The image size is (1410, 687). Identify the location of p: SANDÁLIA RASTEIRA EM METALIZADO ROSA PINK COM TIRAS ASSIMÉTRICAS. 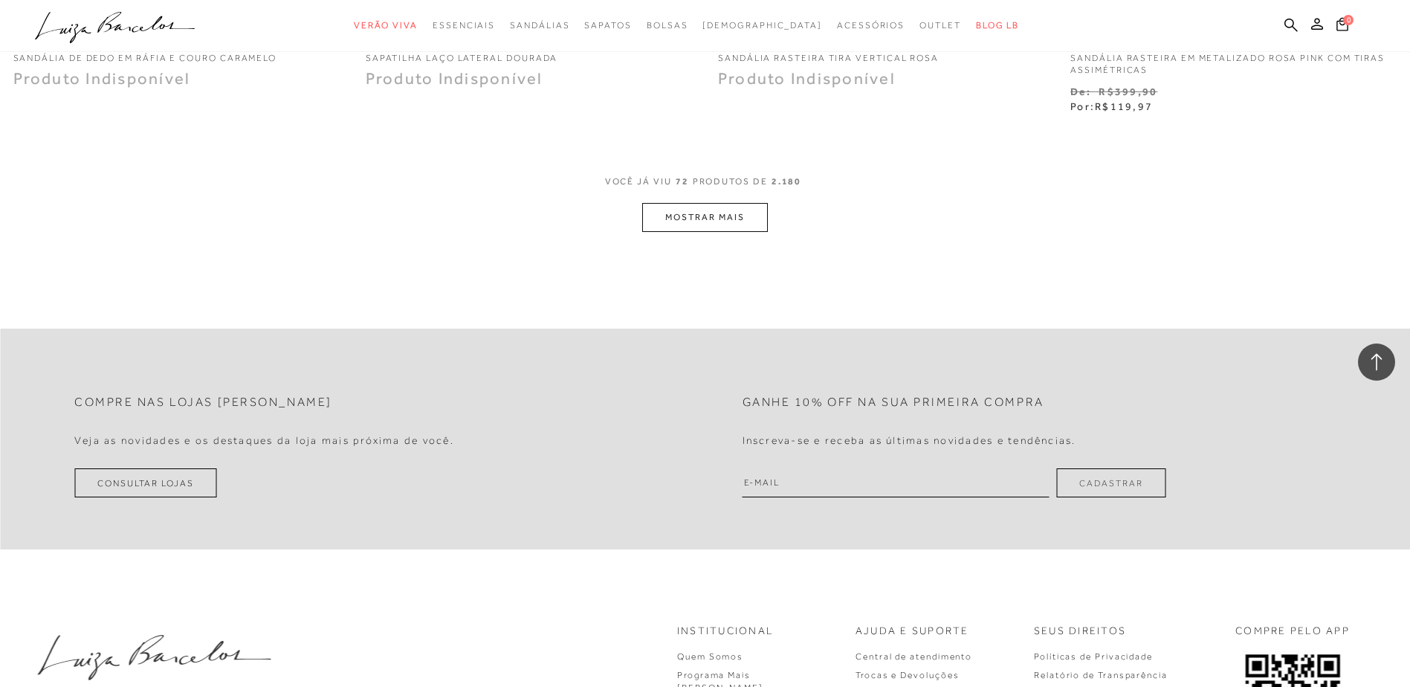
(1233, 60).